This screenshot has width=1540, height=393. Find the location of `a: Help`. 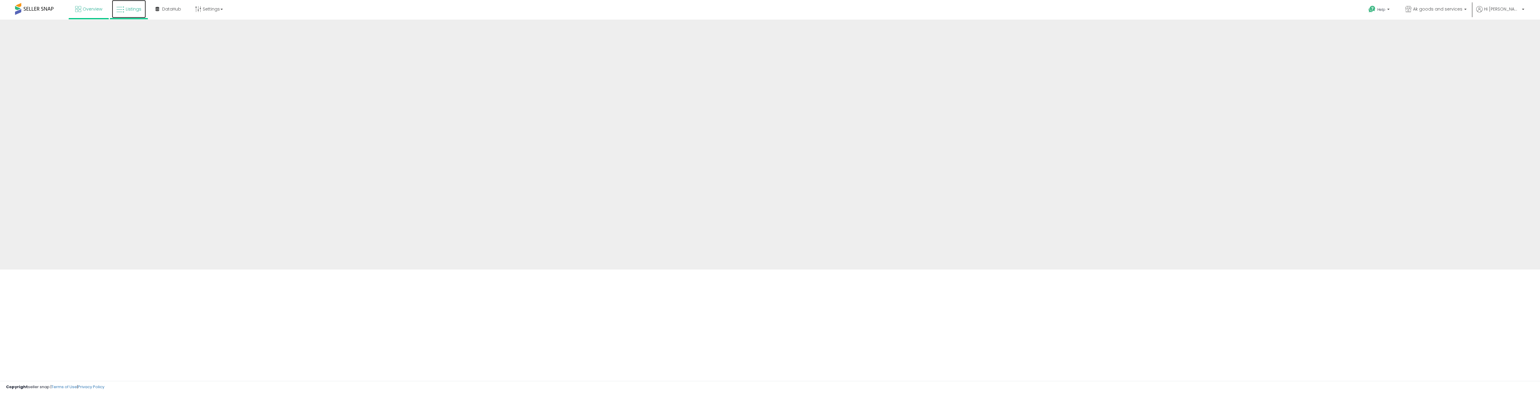

a: Help is located at coordinates (1380, 10).